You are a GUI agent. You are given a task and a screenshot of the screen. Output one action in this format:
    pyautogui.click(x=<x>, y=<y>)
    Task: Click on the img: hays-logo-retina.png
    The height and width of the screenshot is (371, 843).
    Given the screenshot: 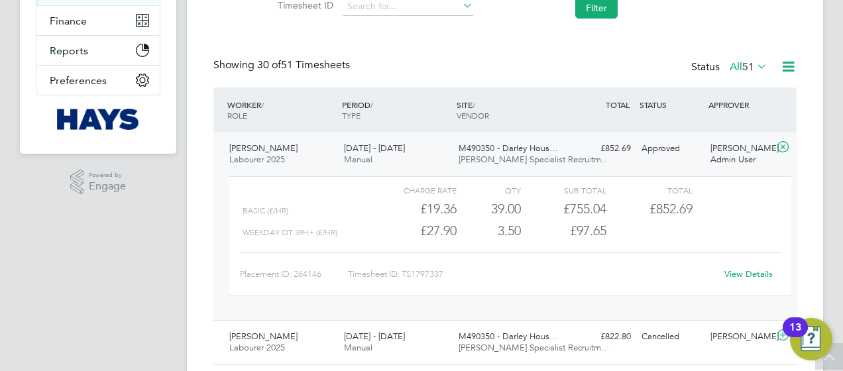 What is the action you would take?
    pyautogui.click(x=98, y=119)
    